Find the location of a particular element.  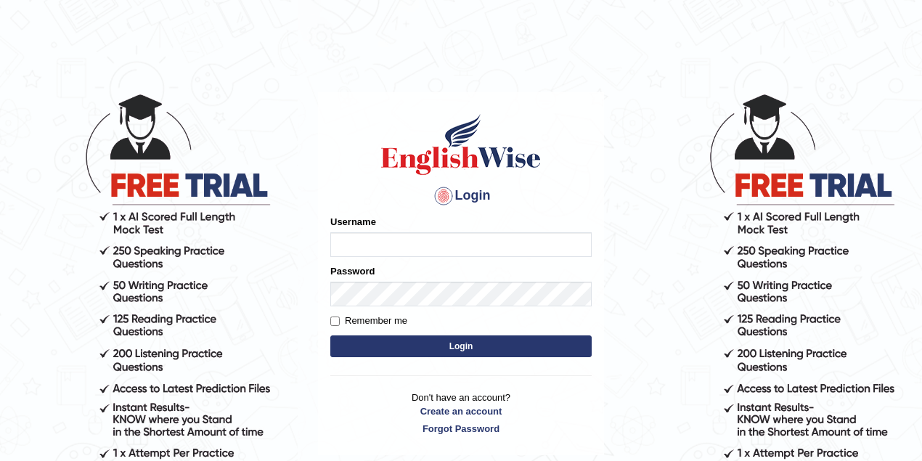

h4: Login is located at coordinates (461, 196).